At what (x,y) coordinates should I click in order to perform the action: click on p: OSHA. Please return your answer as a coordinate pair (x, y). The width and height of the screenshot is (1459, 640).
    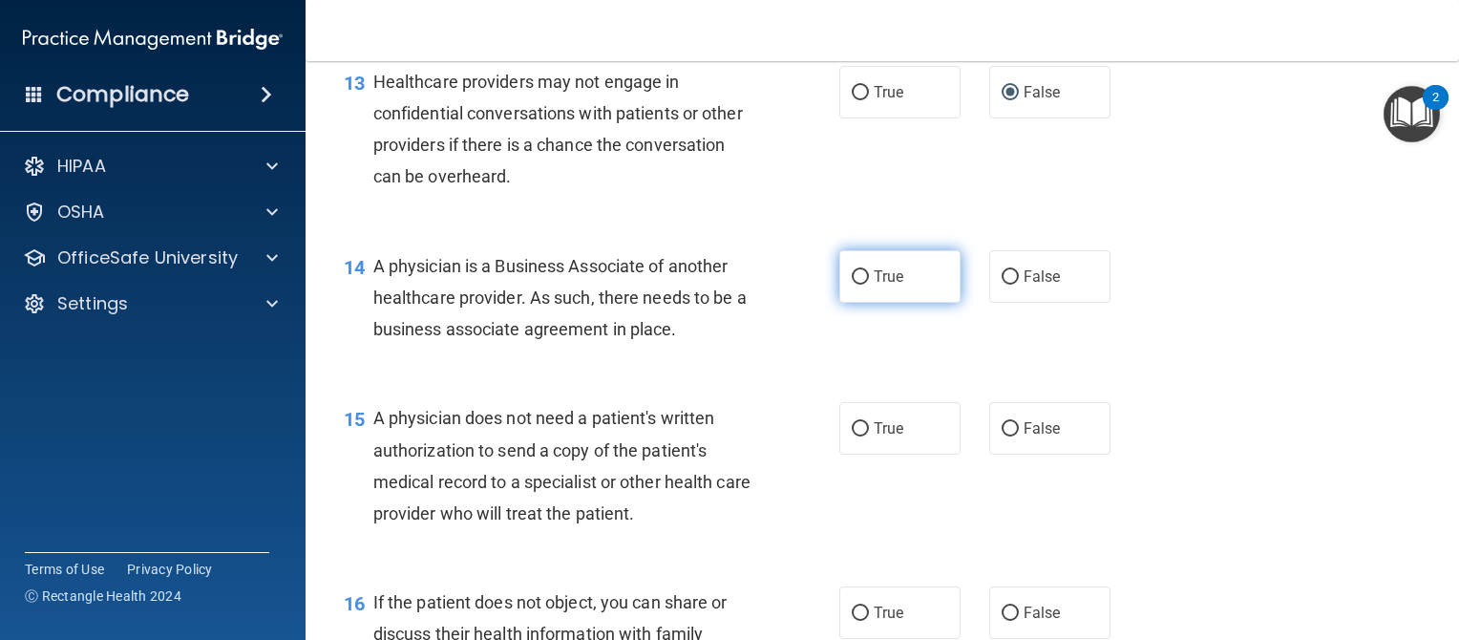
    Looking at the image, I should click on (81, 212).